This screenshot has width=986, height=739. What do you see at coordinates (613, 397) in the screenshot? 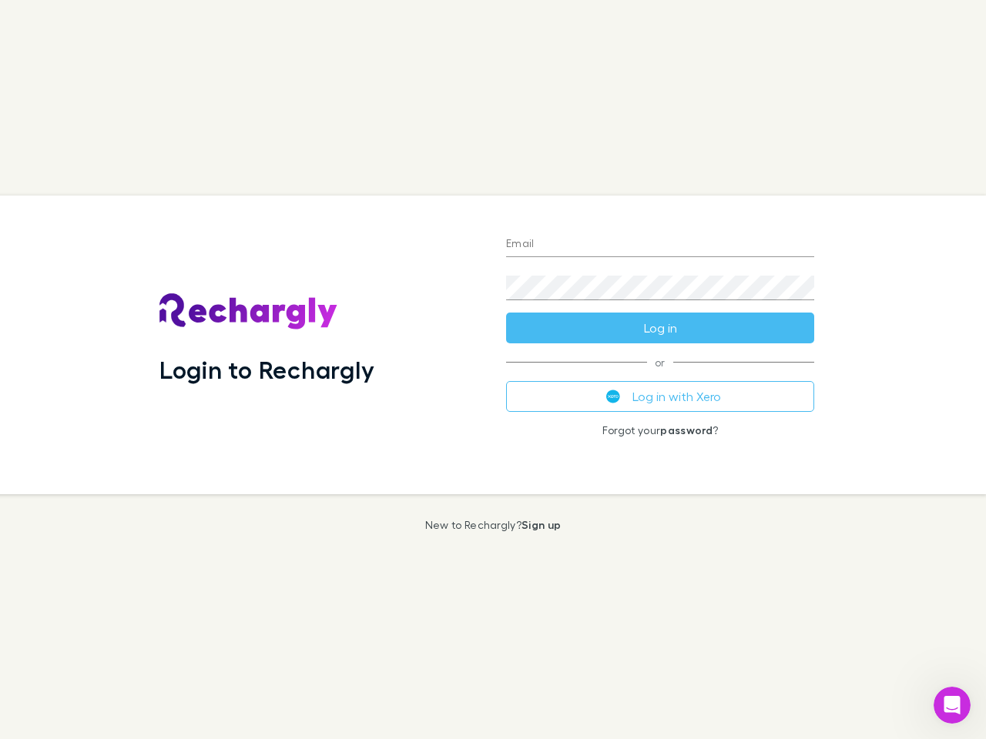
I see `img: Xero's logo` at bounding box center [613, 397].